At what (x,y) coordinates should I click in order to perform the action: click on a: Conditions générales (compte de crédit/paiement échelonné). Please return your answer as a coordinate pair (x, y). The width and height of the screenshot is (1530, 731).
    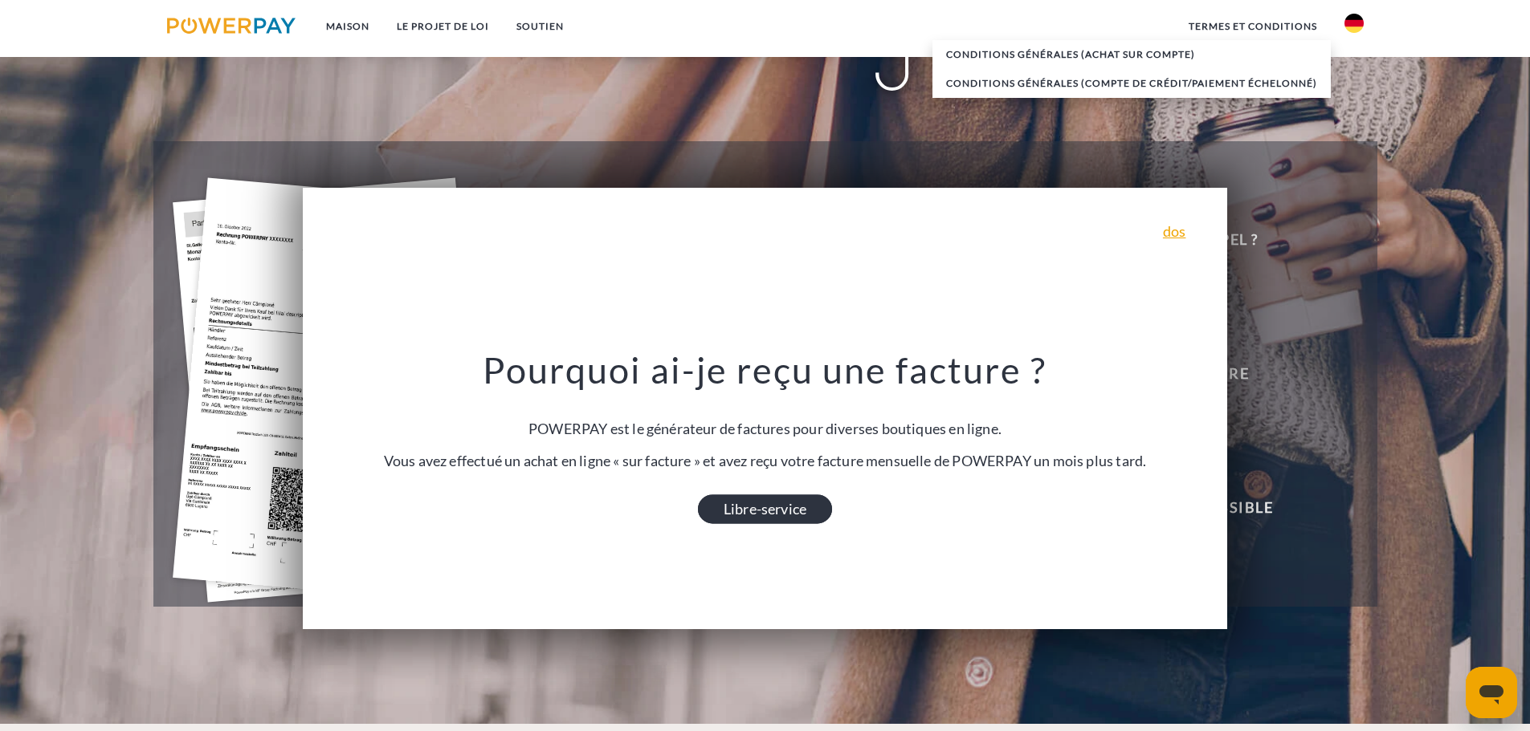
    Looking at the image, I should click on (1131, 84).